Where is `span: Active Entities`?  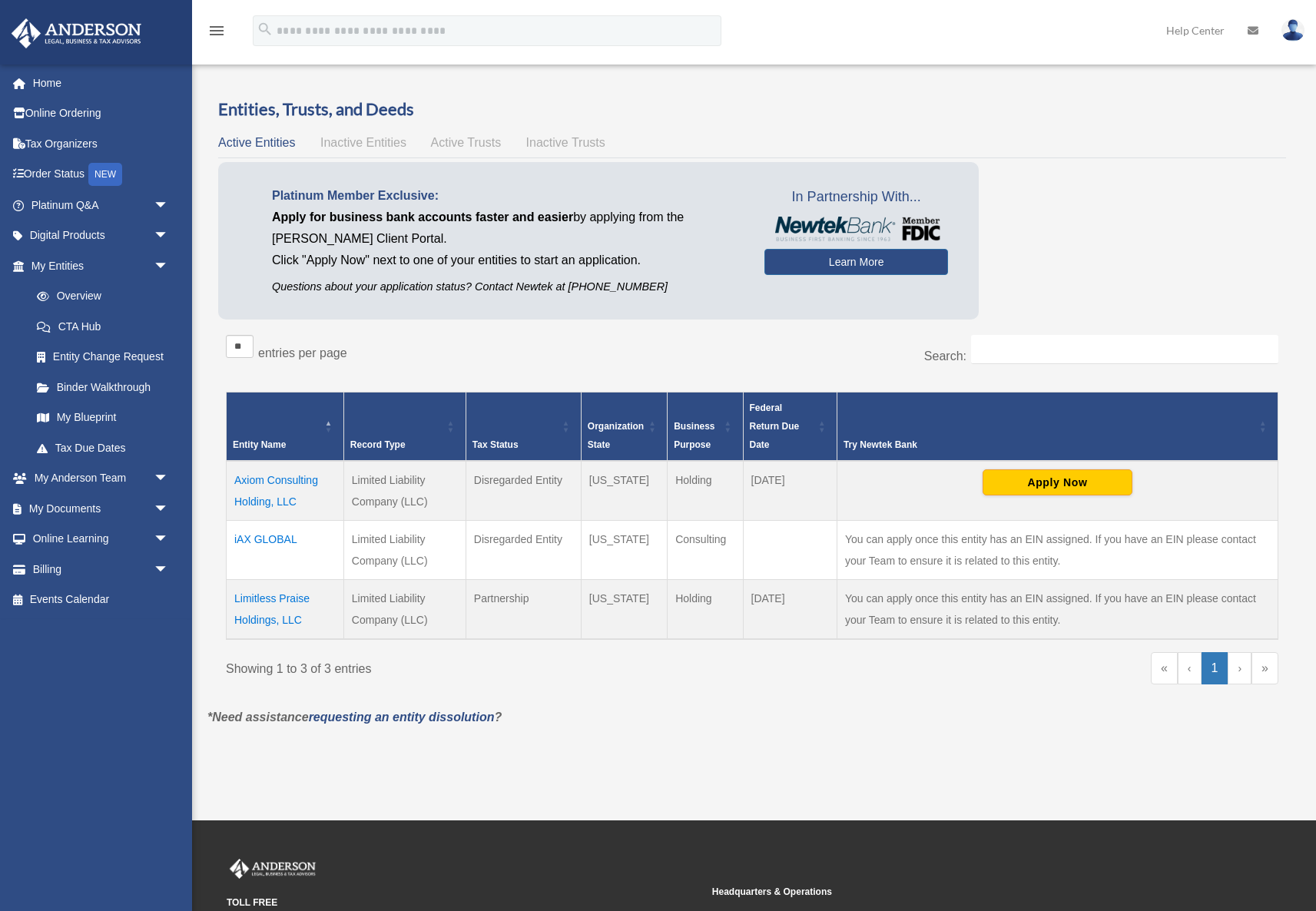 span: Active Entities is located at coordinates (257, 142).